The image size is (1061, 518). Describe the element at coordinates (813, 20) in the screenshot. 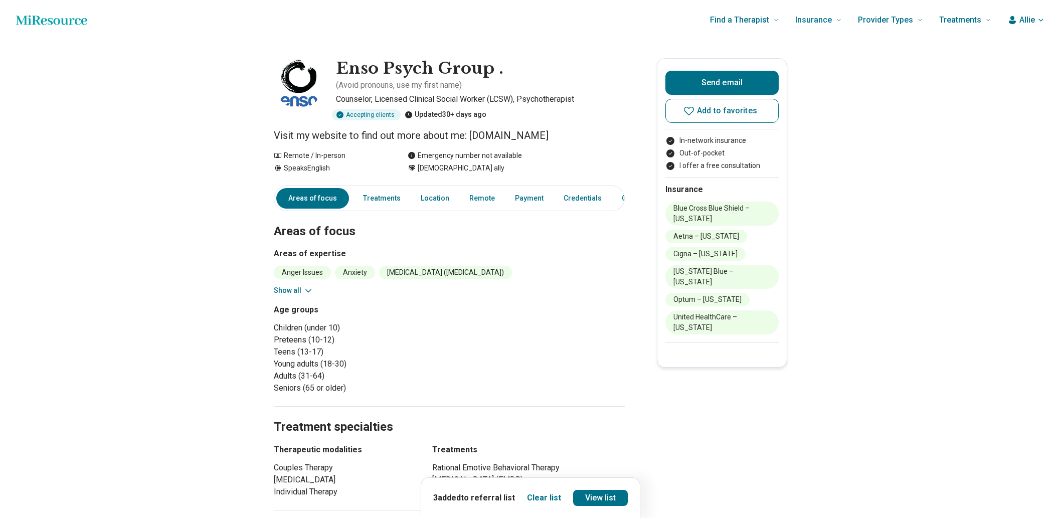

I see `span: Insurance` at that location.